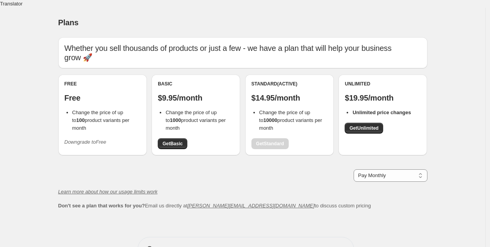 The image size is (490, 247). What do you see at coordinates (103, 84) in the screenshot?
I see `div: Free` at bounding box center [103, 84].